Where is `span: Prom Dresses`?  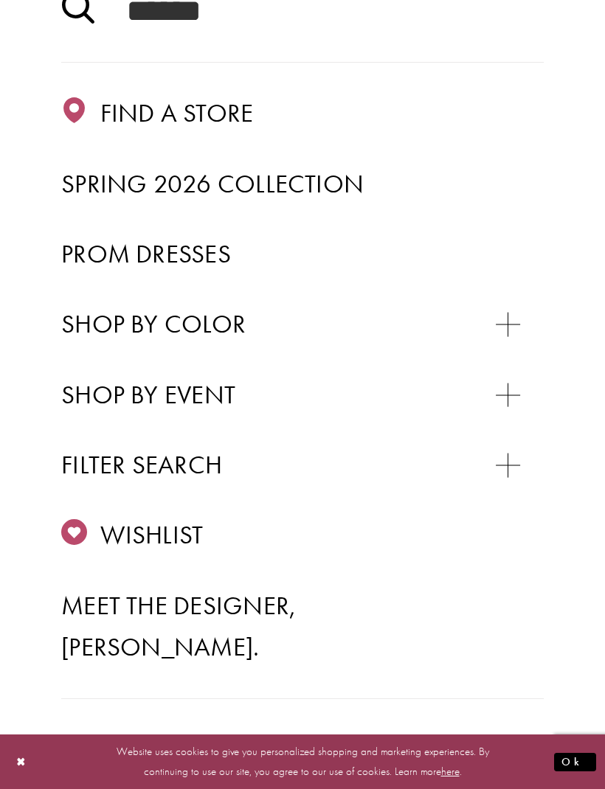
span: Prom Dresses is located at coordinates (146, 254).